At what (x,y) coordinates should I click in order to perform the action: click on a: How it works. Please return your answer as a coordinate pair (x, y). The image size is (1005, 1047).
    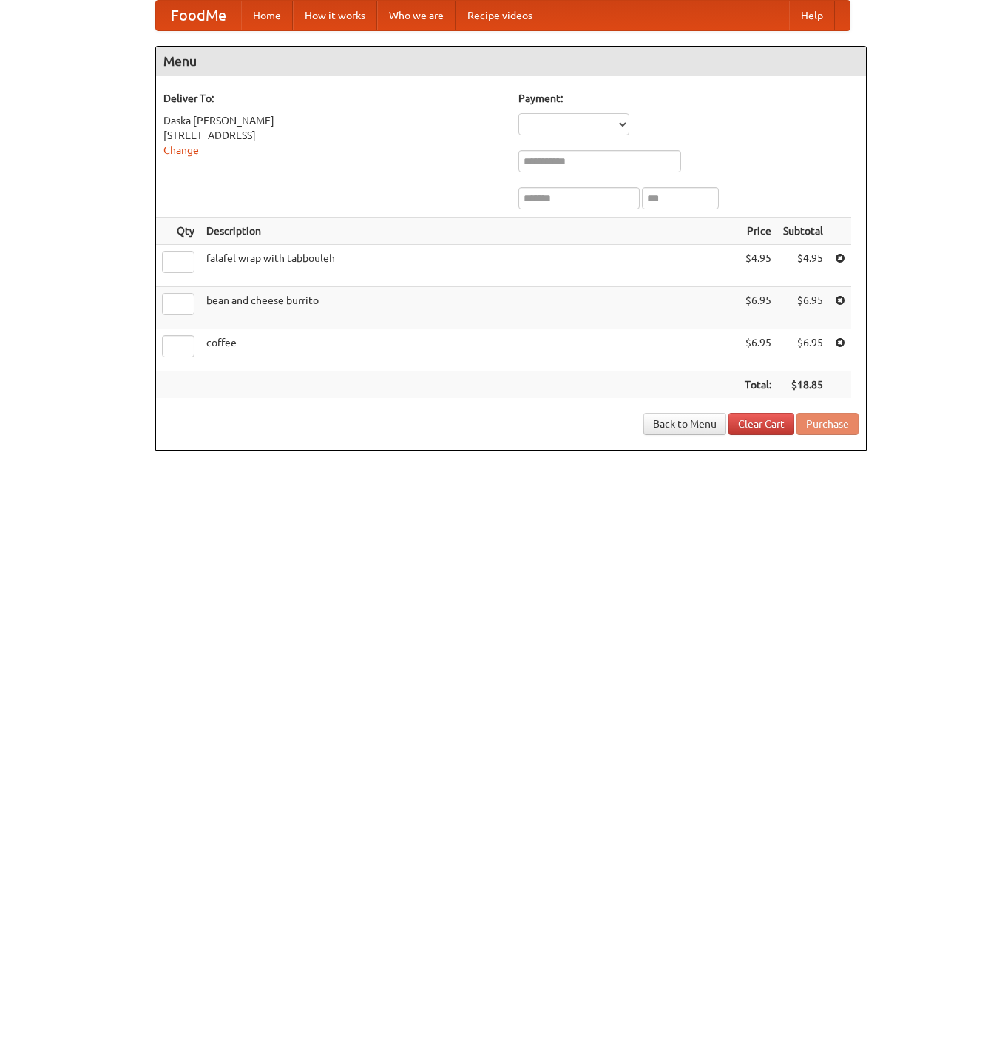
    Looking at the image, I should click on (335, 16).